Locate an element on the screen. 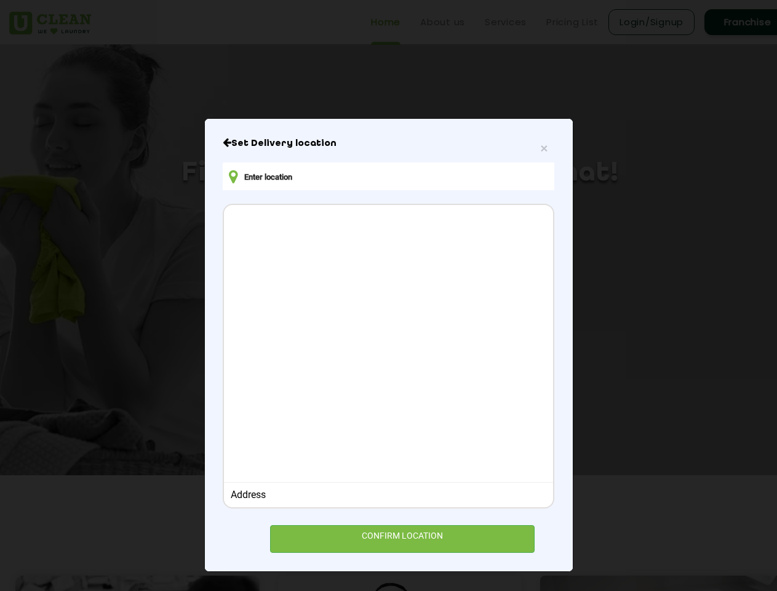 This screenshot has width=777, height=591. div: CONFIRM LOCATION is located at coordinates (403, 539).